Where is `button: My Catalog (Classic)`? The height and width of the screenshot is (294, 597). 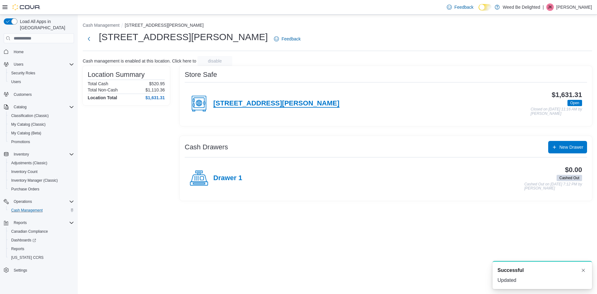 button: My Catalog (Classic) is located at coordinates (41, 124).